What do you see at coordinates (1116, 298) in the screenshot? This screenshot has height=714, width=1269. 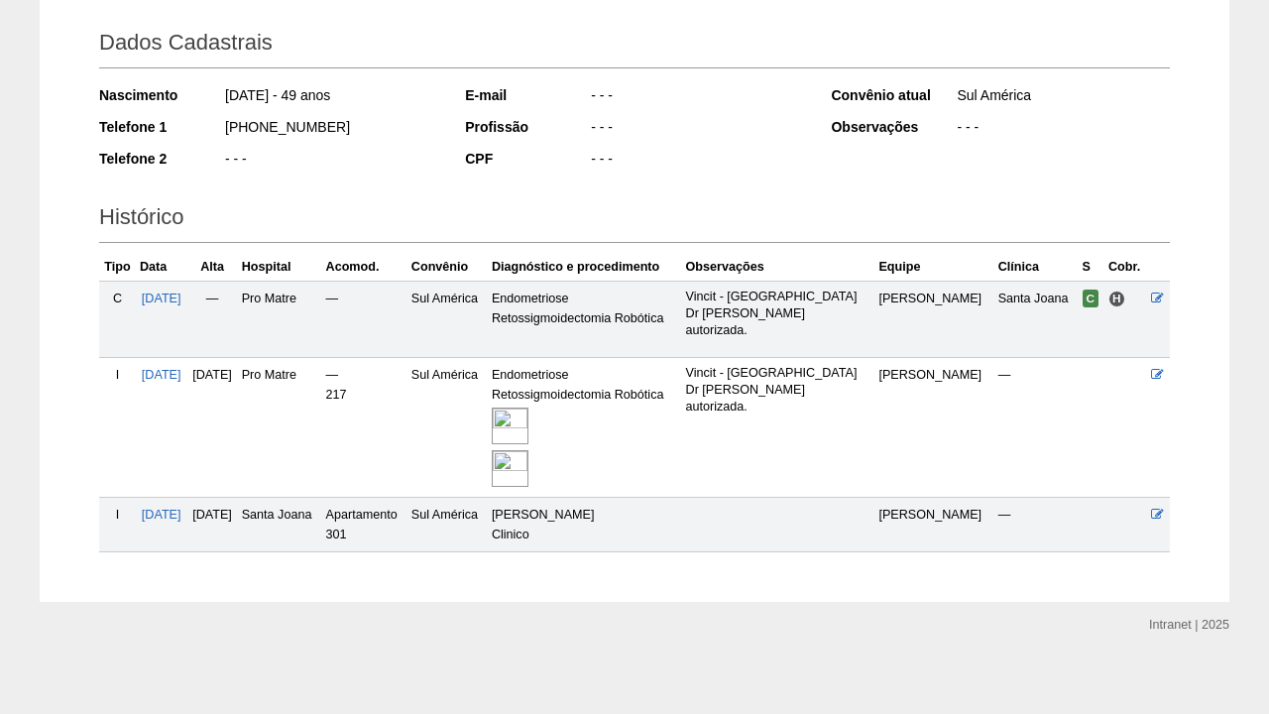 I see `span: Hospital` at bounding box center [1116, 298].